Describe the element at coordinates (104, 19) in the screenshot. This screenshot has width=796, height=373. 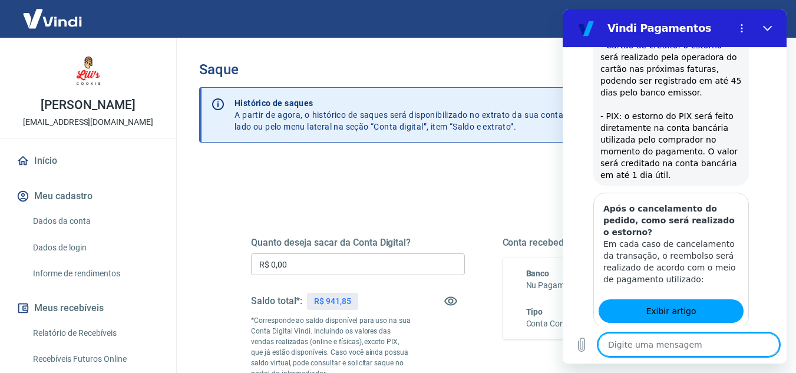
I see `h2: Vindi Pagamentos` at that location.